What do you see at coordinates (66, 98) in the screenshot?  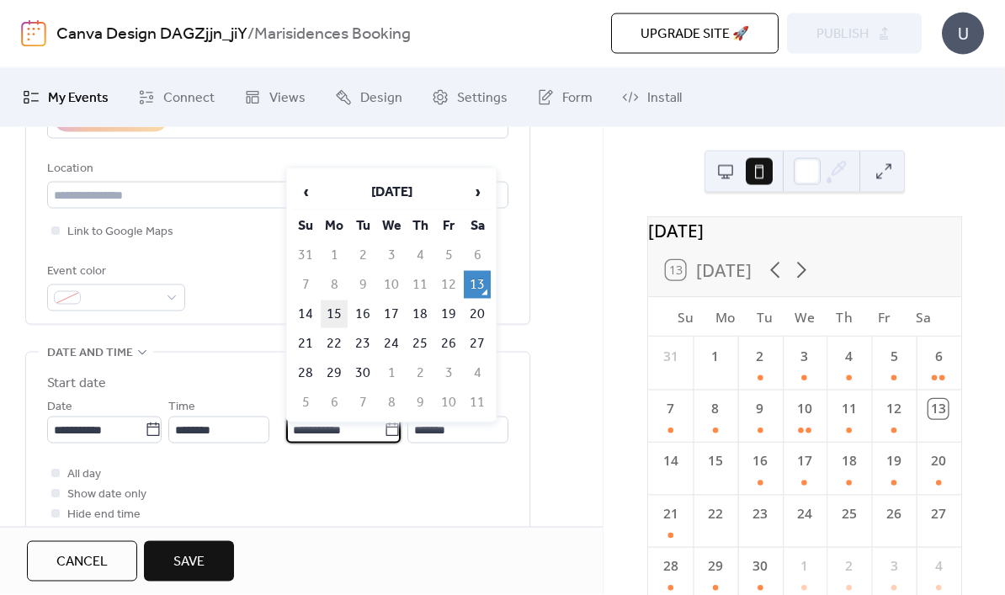 I see `a: My Events` at bounding box center [66, 98].